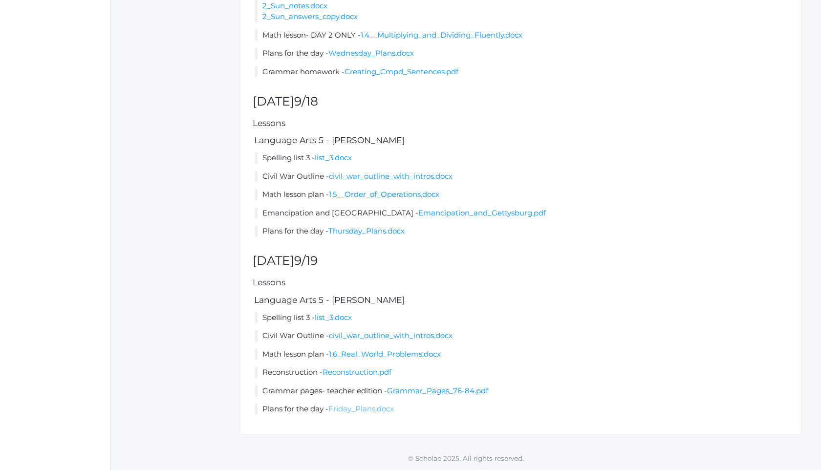 This screenshot has width=821, height=470. Describe the element at coordinates (371, 53) in the screenshot. I see `a: Wednesday_Plans.docx` at that location.